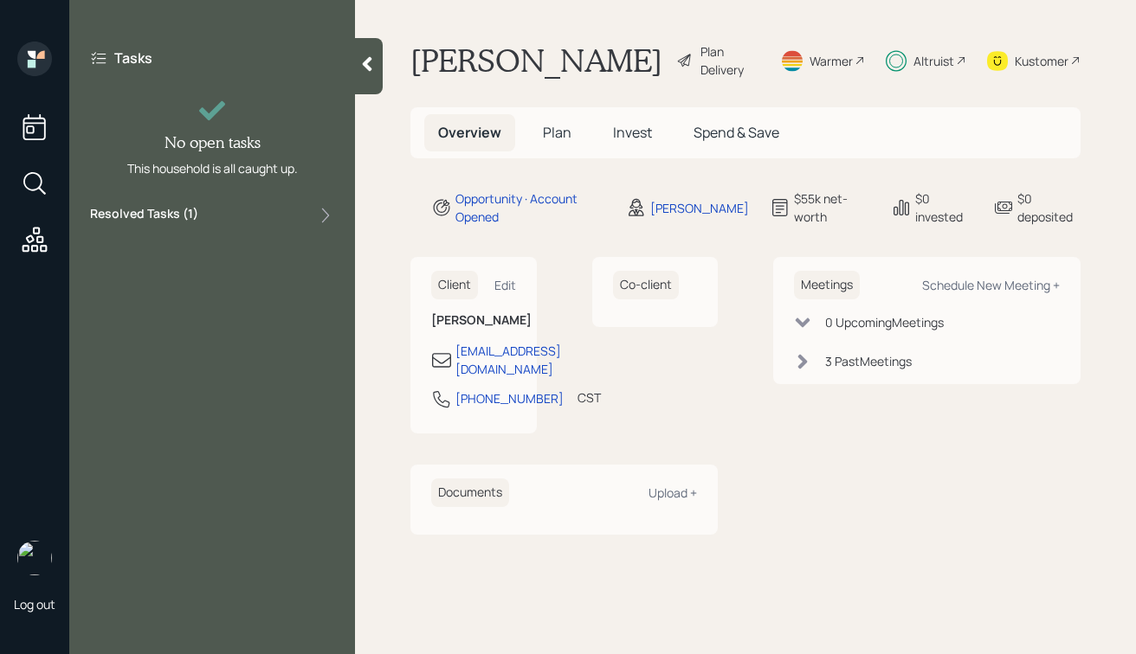 The image size is (1136, 654). What do you see at coordinates (827, 285) in the screenshot?
I see `h6: Meetings` at bounding box center [827, 285].